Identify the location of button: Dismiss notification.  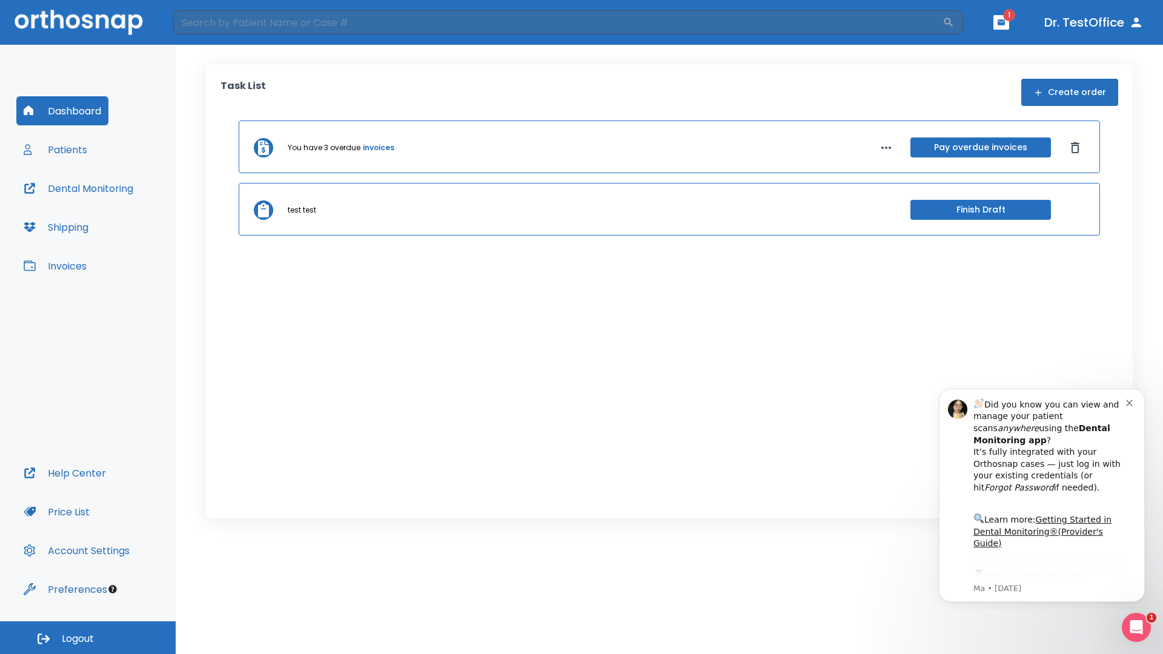
(210, 24).